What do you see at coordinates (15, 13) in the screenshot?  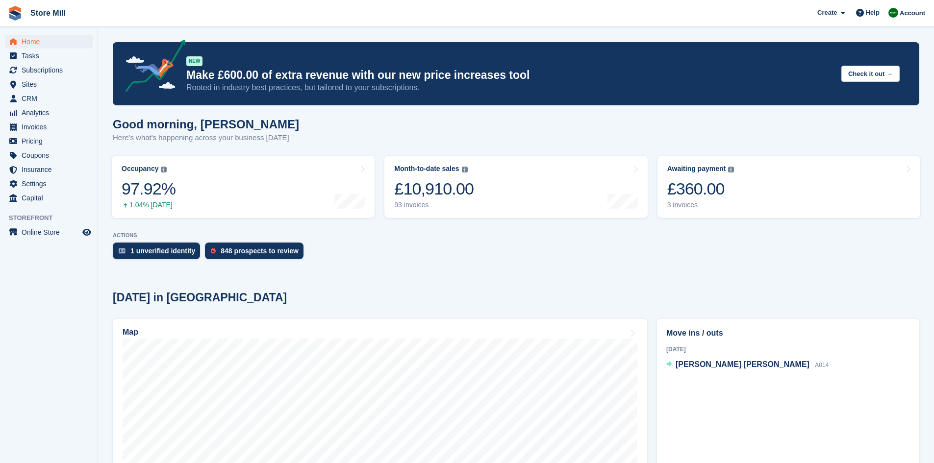 I see `img: stora-icon-8386f47178a22dfd0bd8f6a31ec36ba5ce8667c1dd55bd0f319d3a0aa187defe.svg` at bounding box center [15, 13].